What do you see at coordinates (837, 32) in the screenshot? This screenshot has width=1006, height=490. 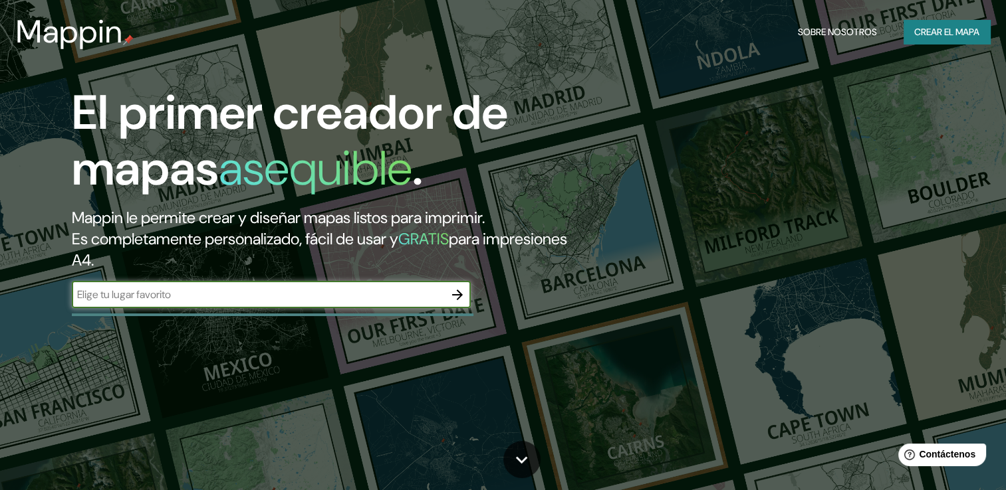 I see `button: Sobre nosotros` at bounding box center [837, 32].